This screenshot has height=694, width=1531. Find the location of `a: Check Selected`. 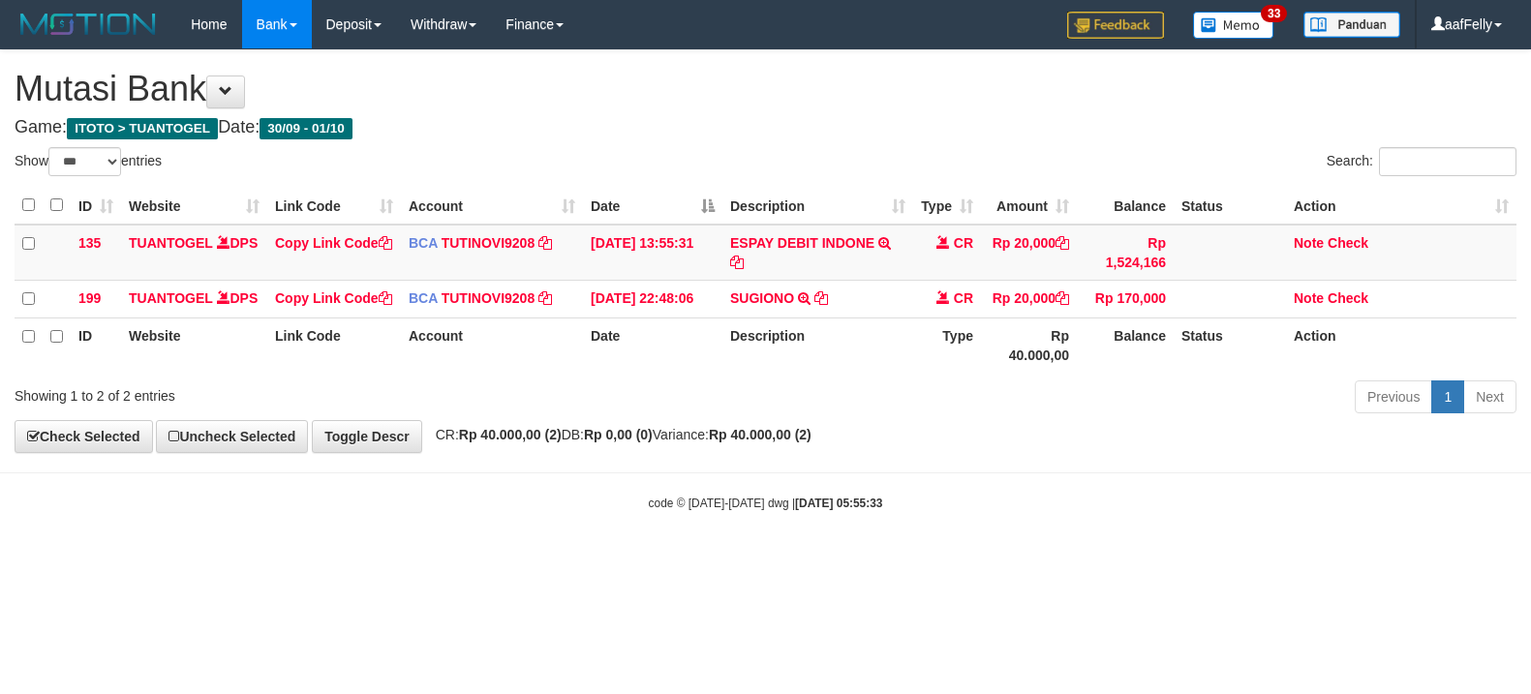

a: Check Selected is located at coordinates (83, 437).